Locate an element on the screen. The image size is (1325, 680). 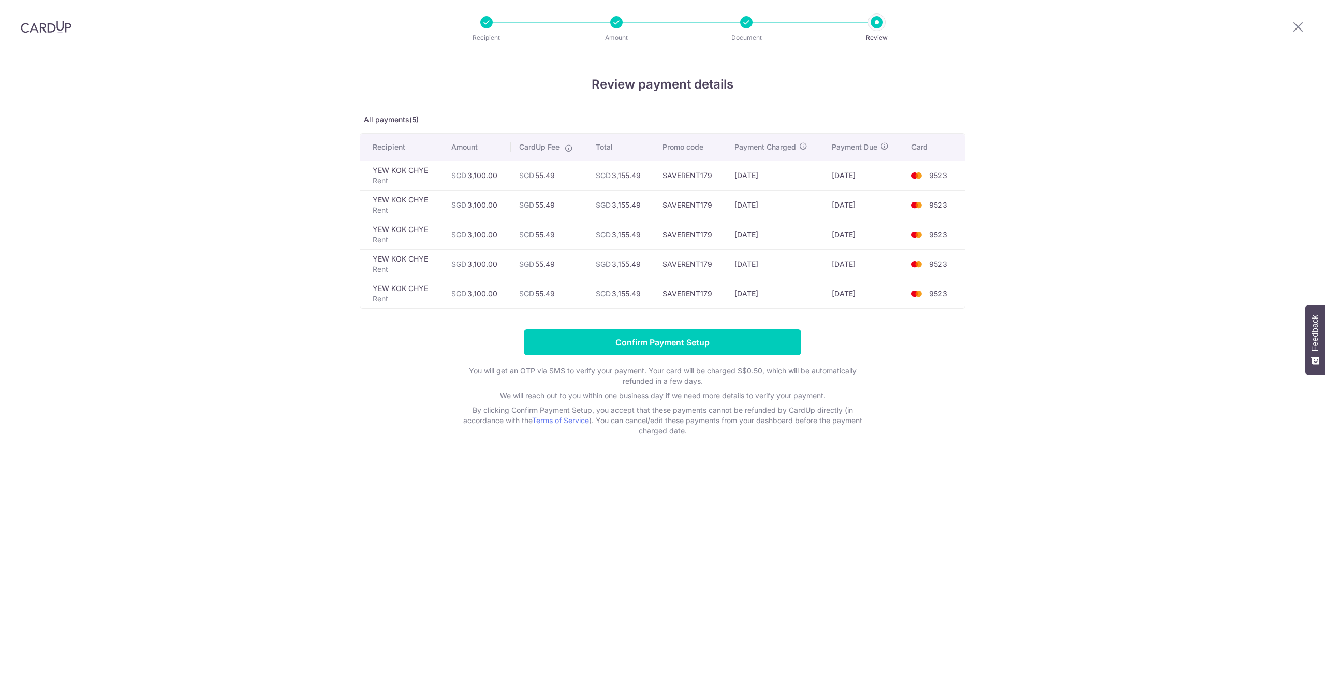
th: Promo code is located at coordinates (690, 147).